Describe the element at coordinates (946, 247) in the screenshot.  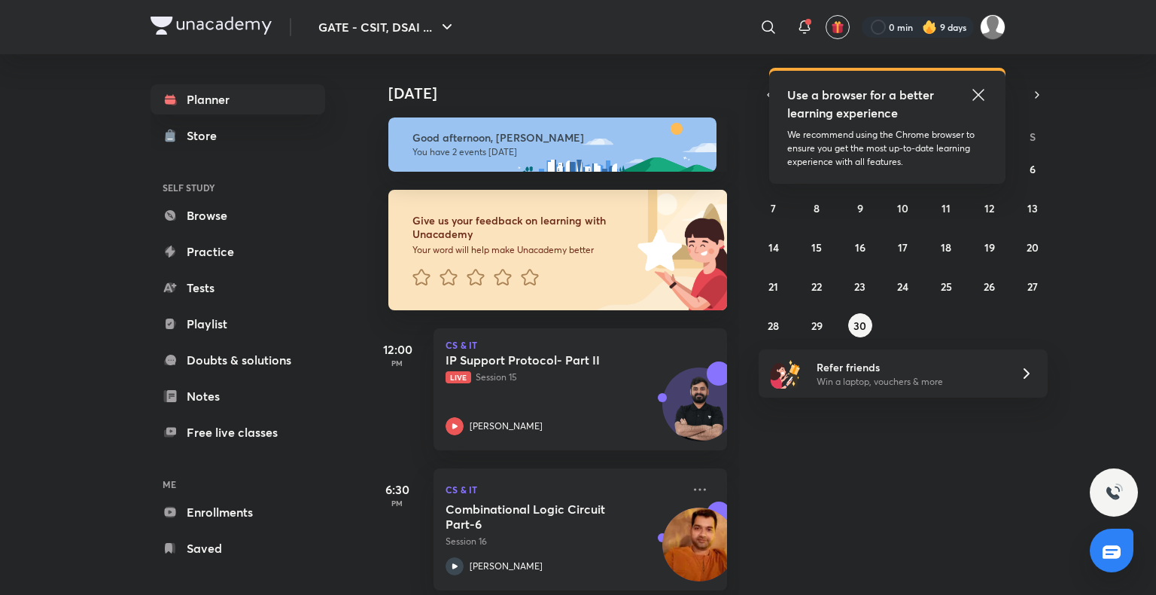
I see `button: September 18, 2025` at that location.